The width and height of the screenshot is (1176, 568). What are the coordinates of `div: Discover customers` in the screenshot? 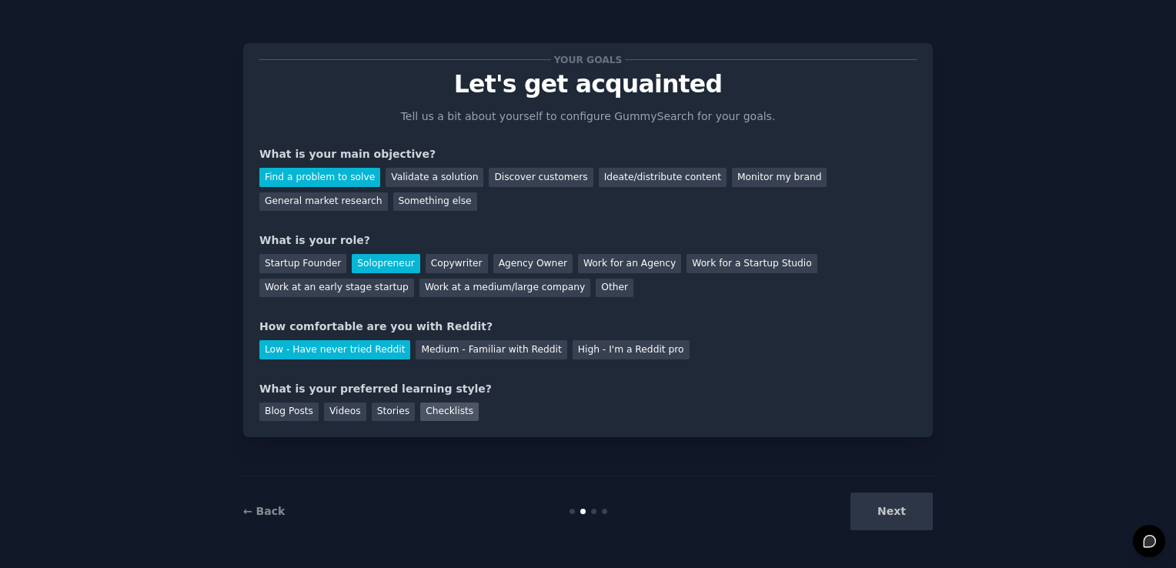 It's located at (540, 177).